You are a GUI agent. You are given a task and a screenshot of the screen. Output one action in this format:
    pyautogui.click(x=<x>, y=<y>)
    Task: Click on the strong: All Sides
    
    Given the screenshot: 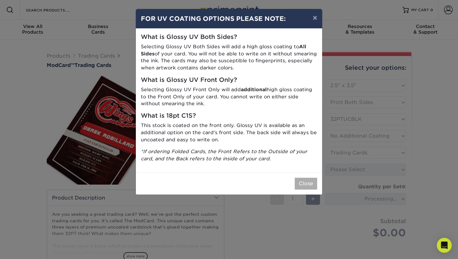 What is the action you would take?
    pyautogui.click(x=224, y=50)
    